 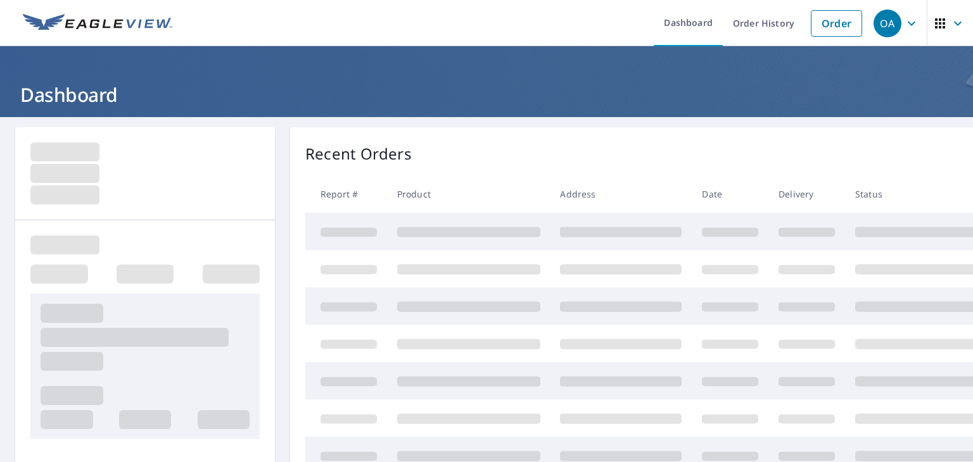 What do you see at coordinates (887, 23) in the screenshot?
I see `div: OA` at bounding box center [887, 23].